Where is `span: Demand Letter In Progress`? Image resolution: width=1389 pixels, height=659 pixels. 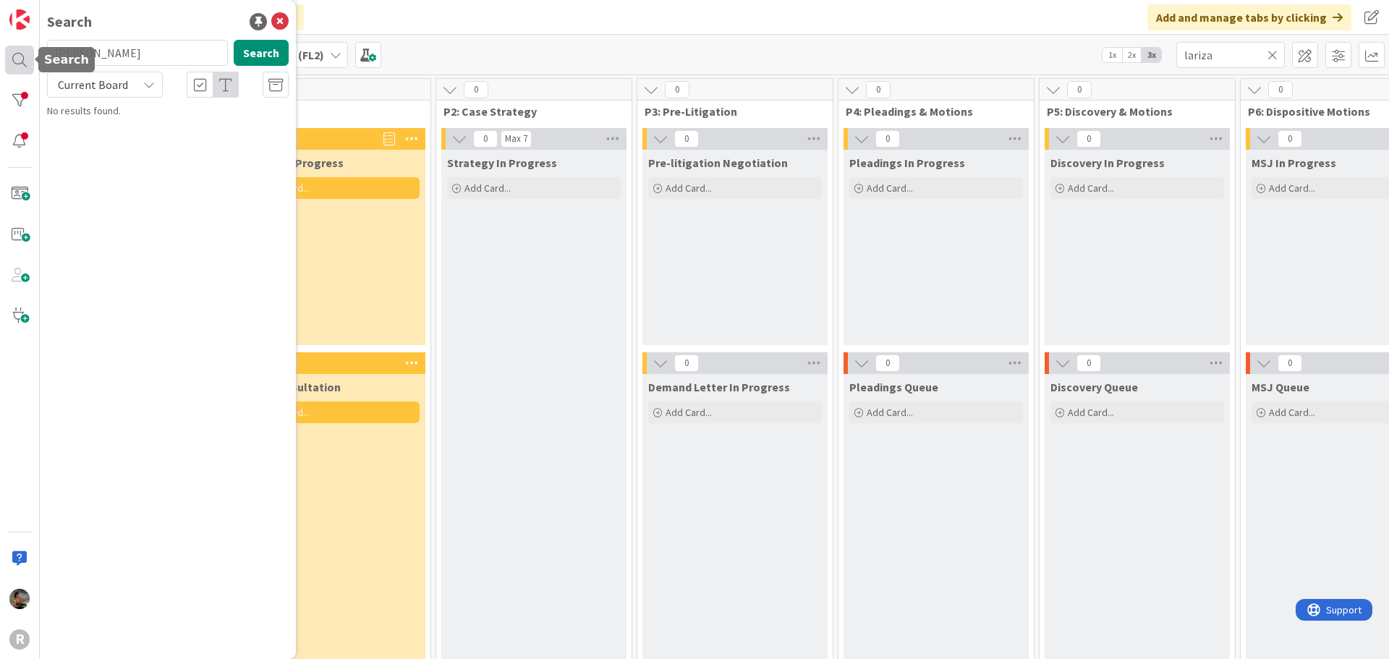 span: Demand Letter In Progress is located at coordinates (719, 387).